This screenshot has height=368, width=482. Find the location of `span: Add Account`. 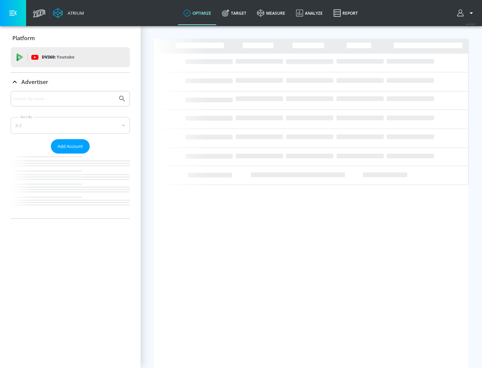

span: Add Account is located at coordinates (70, 146).